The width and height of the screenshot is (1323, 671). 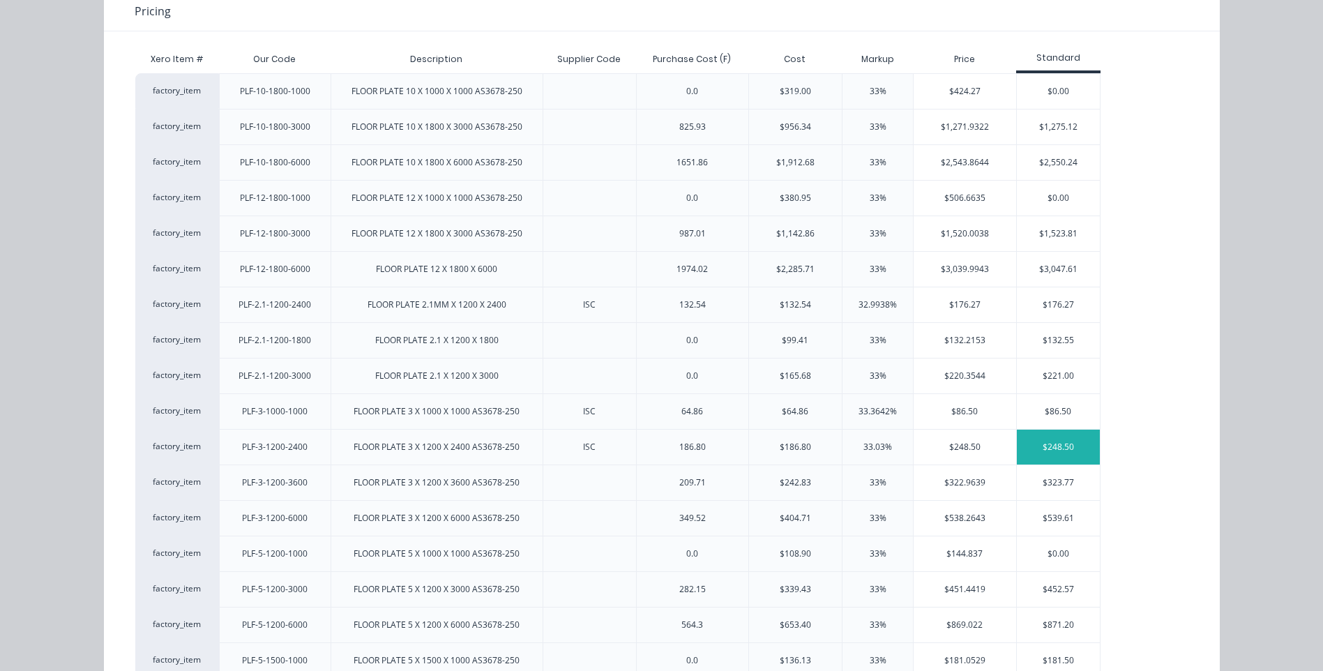 What do you see at coordinates (795, 447) in the screenshot?
I see `div: $186.80` at bounding box center [795, 447].